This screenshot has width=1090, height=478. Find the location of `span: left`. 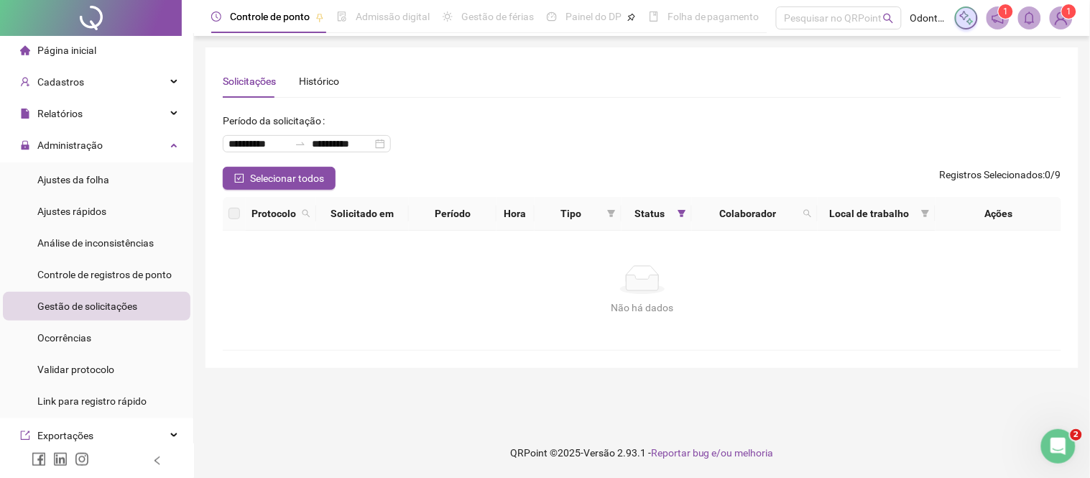

span: left is located at coordinates (157, 460).